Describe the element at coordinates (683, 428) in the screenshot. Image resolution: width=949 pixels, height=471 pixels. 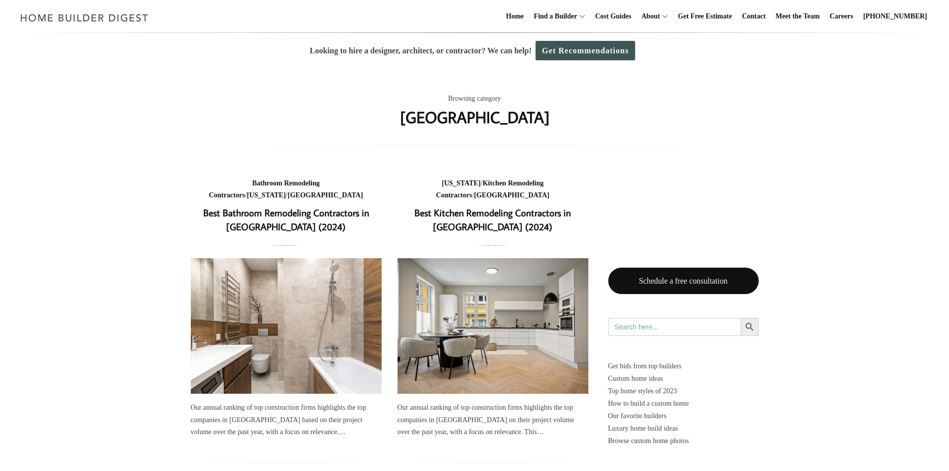
I see `a: Luxury home build ideas` at that location.